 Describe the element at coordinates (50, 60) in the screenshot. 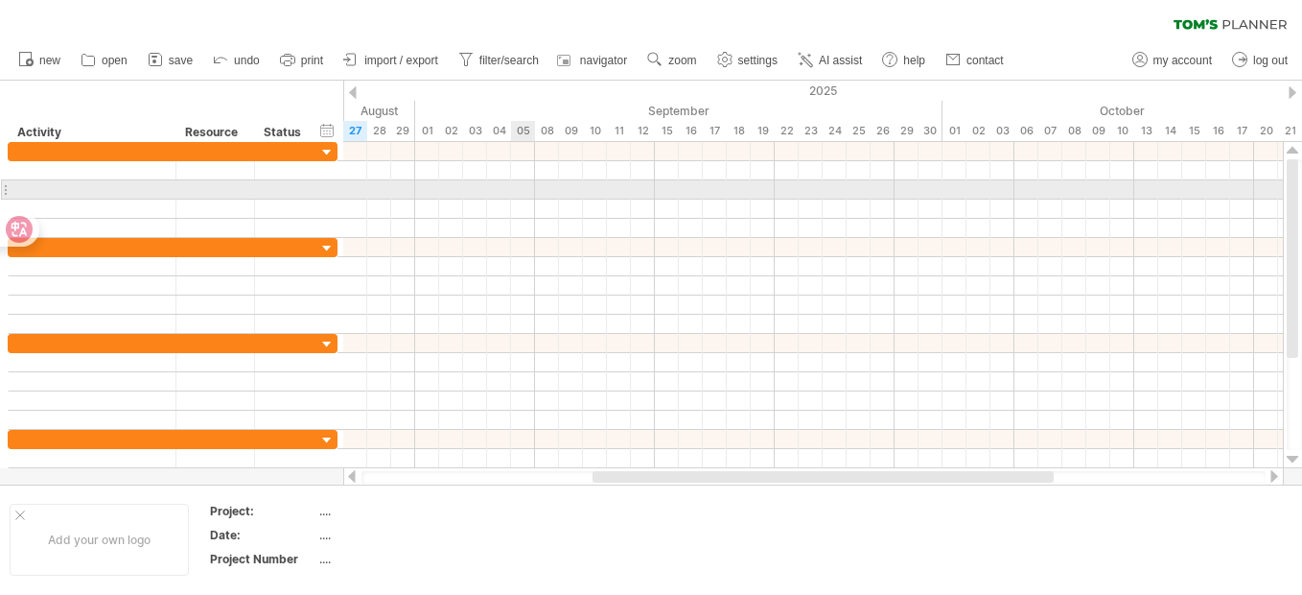

I see `span: new` at that location.